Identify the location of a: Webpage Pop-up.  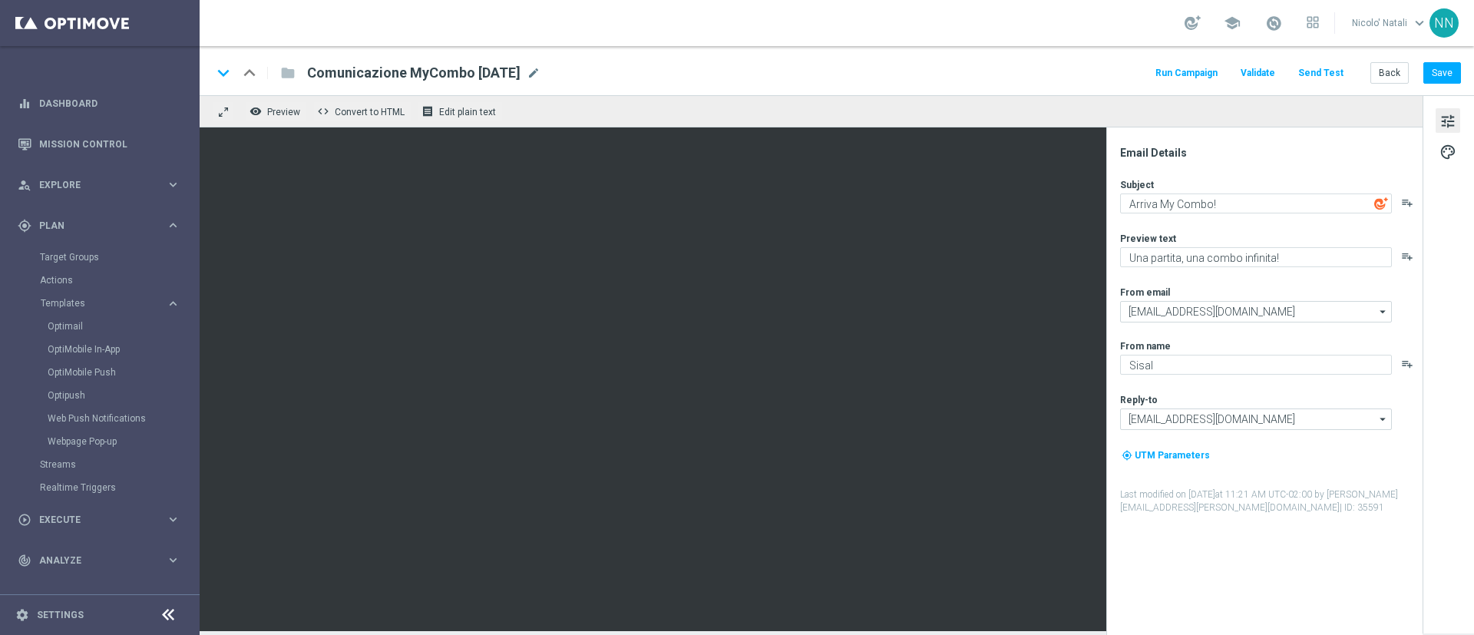
(104, 441).